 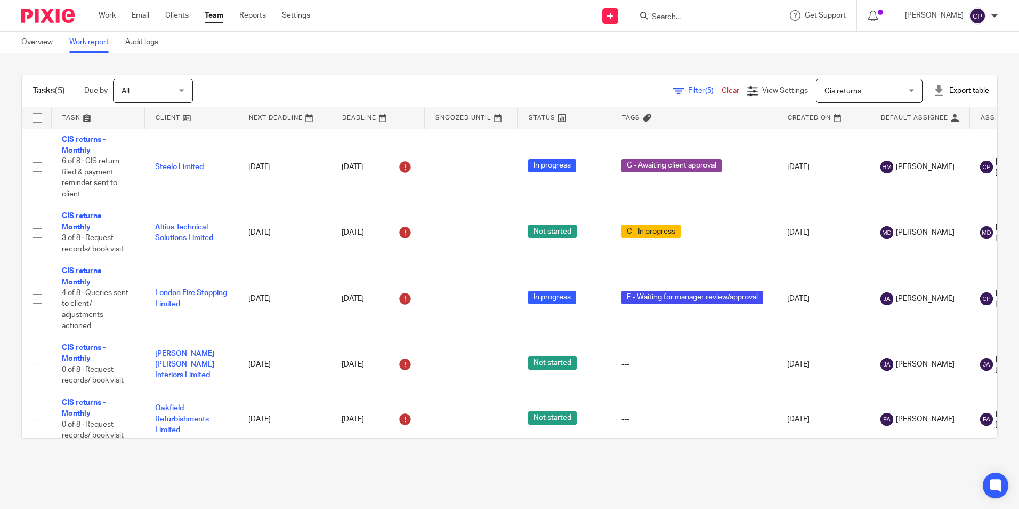 I want to click on a: Work report, so click(x=93, y=42).